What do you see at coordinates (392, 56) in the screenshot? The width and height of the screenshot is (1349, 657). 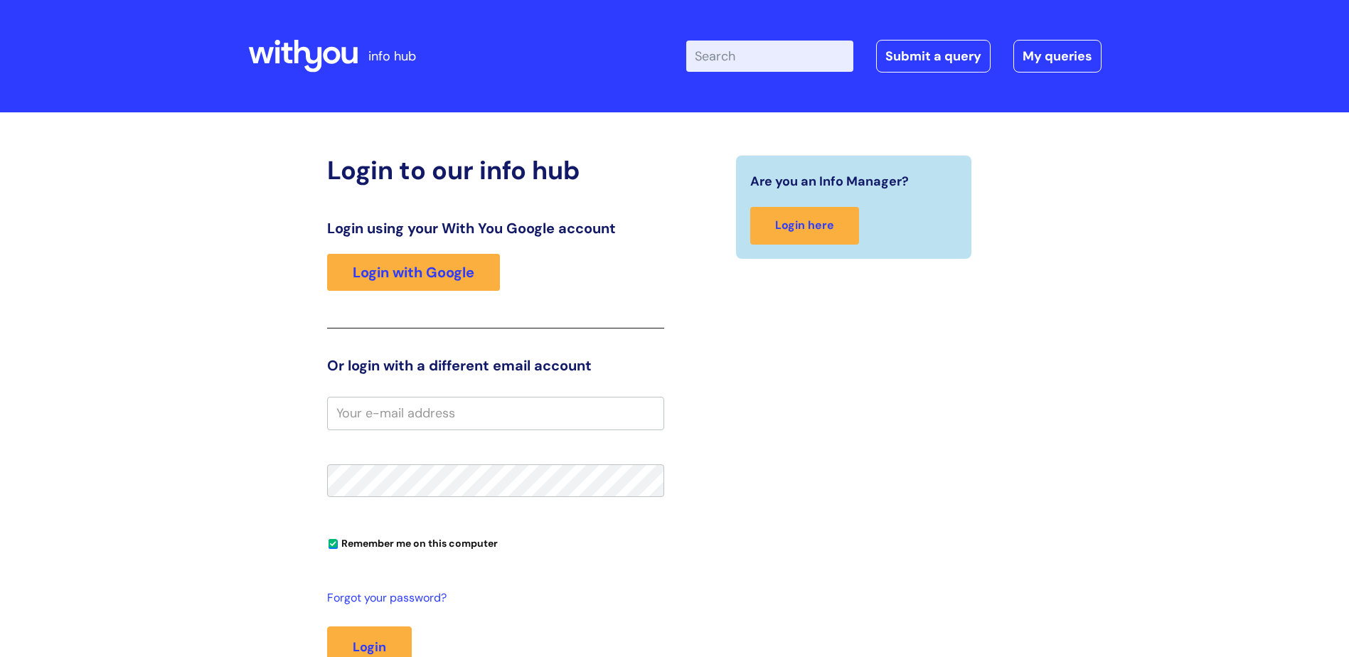 I see `p: info hub` at bounding box center [392, 56].